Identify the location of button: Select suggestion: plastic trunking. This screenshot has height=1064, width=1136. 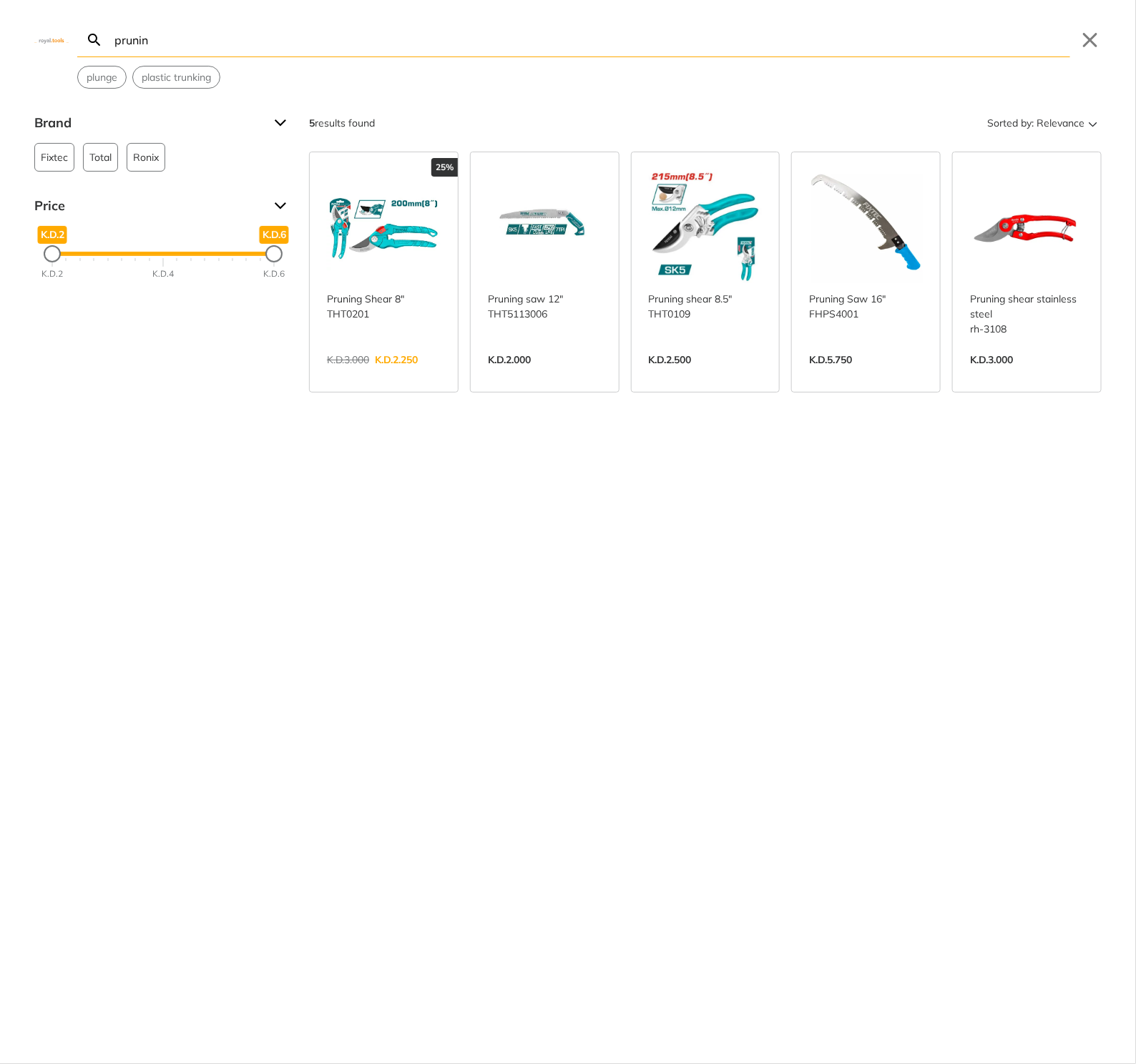
(176, 77).